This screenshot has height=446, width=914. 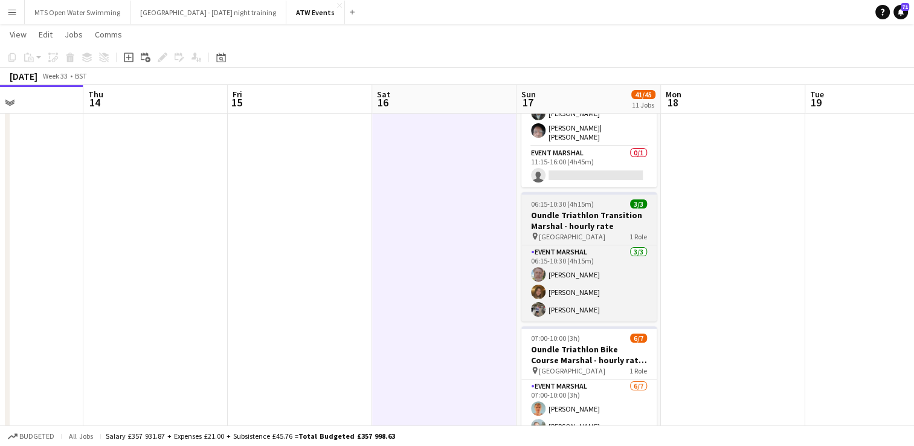 I want to click on span: Budgeted, so click(x=37, y=436).